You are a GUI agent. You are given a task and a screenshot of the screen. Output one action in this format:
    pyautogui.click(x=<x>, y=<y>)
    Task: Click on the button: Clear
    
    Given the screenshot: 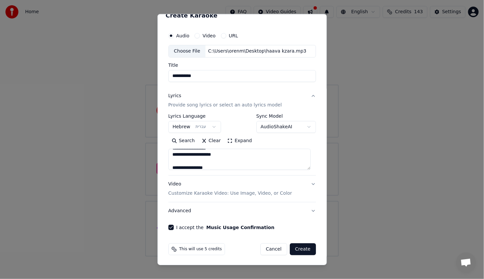 What is the action you would take?
    pyautogui.click(x=211, y=141)
    